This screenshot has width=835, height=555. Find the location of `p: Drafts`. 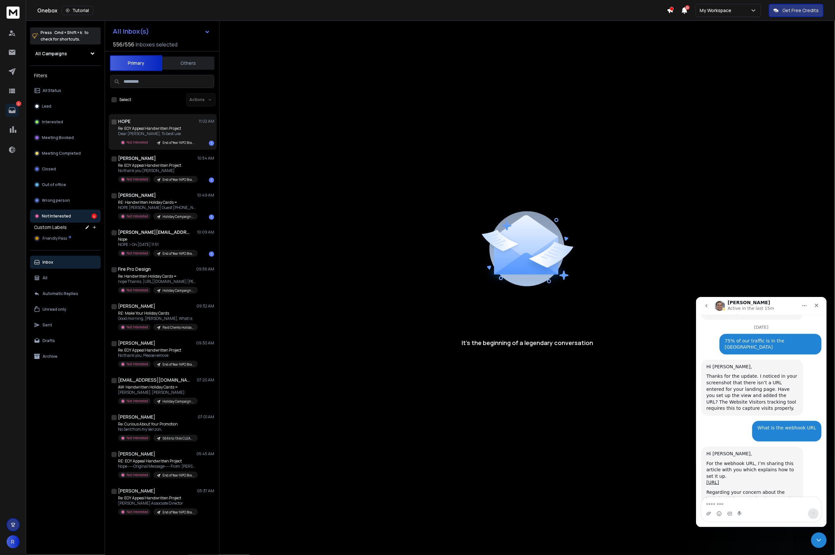

p: Drafts is located at coordinates (49, 341).